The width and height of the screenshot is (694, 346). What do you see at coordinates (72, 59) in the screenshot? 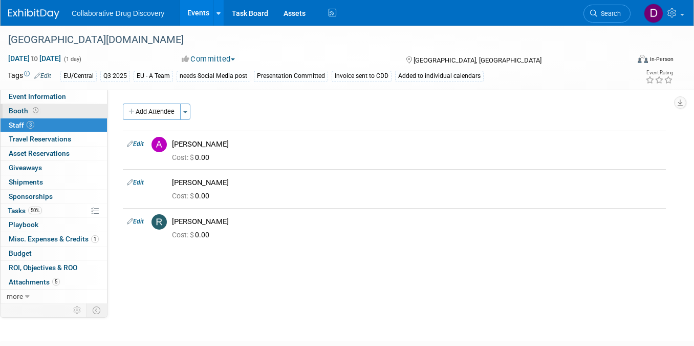
I see `span: (1 day)` at bounding box center [72, 59].